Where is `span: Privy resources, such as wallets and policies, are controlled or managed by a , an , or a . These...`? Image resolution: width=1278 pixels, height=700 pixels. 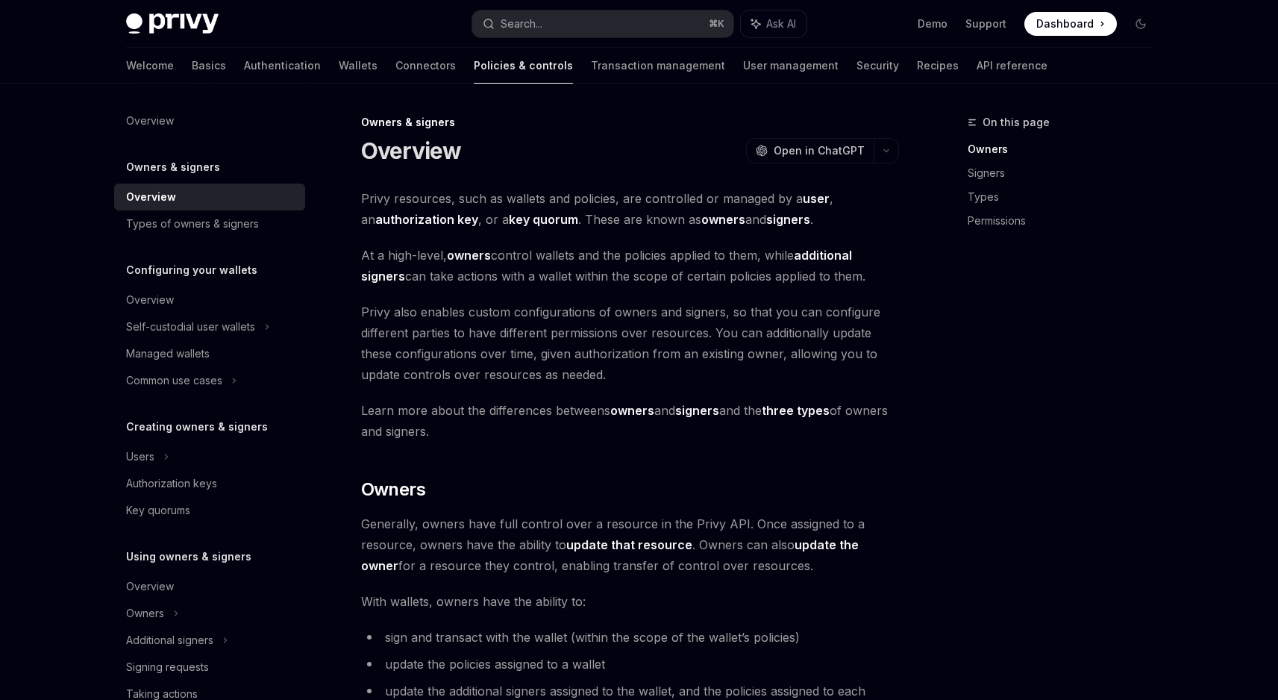 span: Privy resources, such as wallets and policies, are controlled or managed by a , an , or a . These... is located at coordinates (630, 209).